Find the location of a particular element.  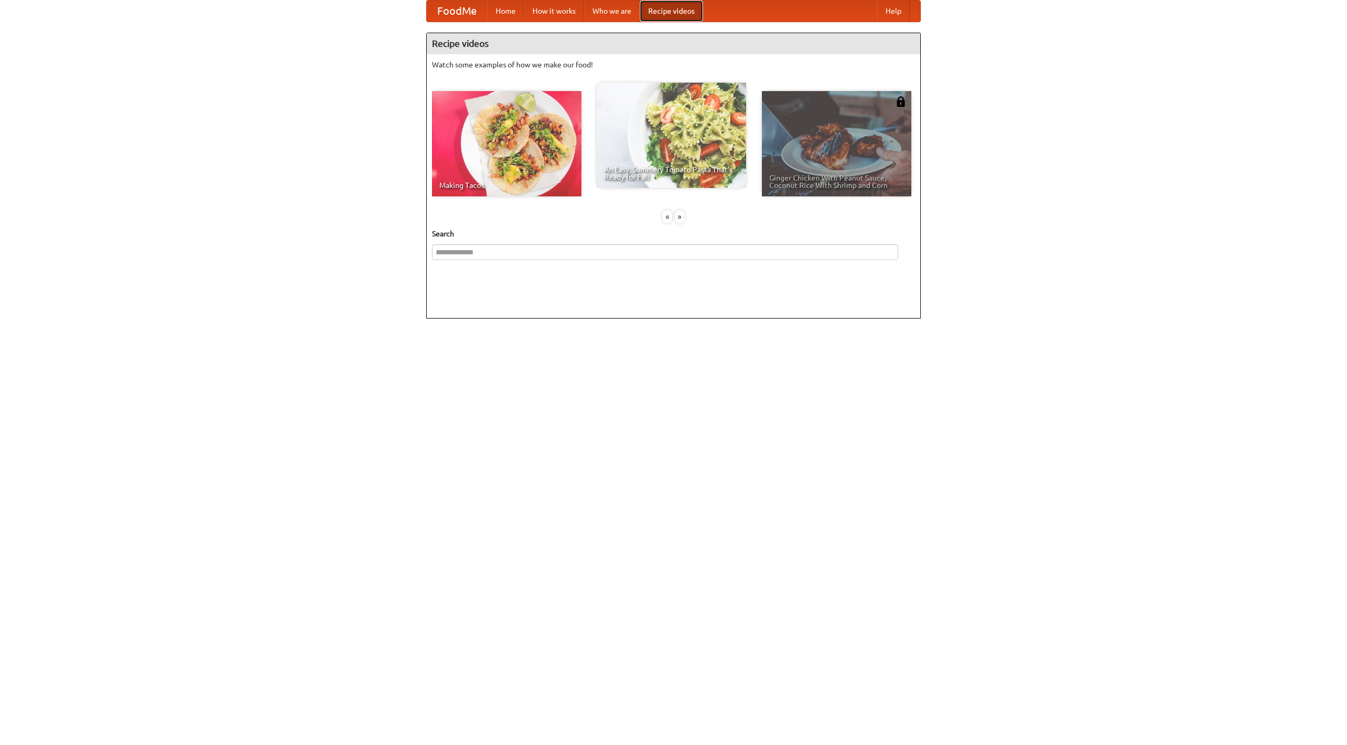

p: Watch some examples of how we make our food! is located at coordinates (674, 65).